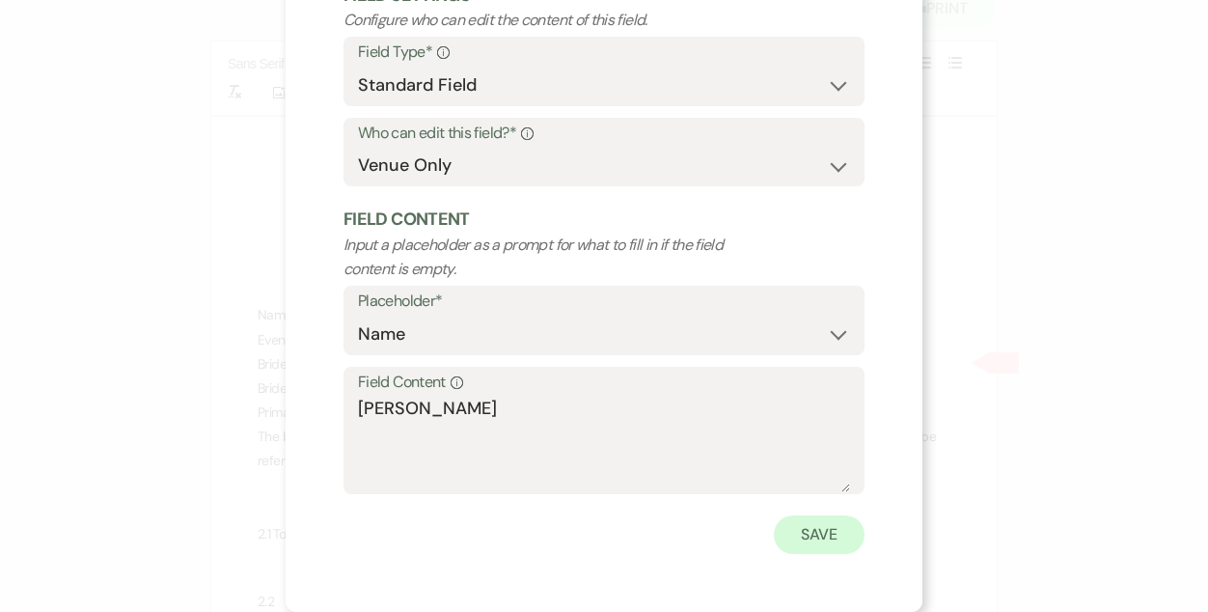  Describe the element at coordinates (552, 20) in the screenshot. I see `p: Configure who can edit the content of this field.` at that location.